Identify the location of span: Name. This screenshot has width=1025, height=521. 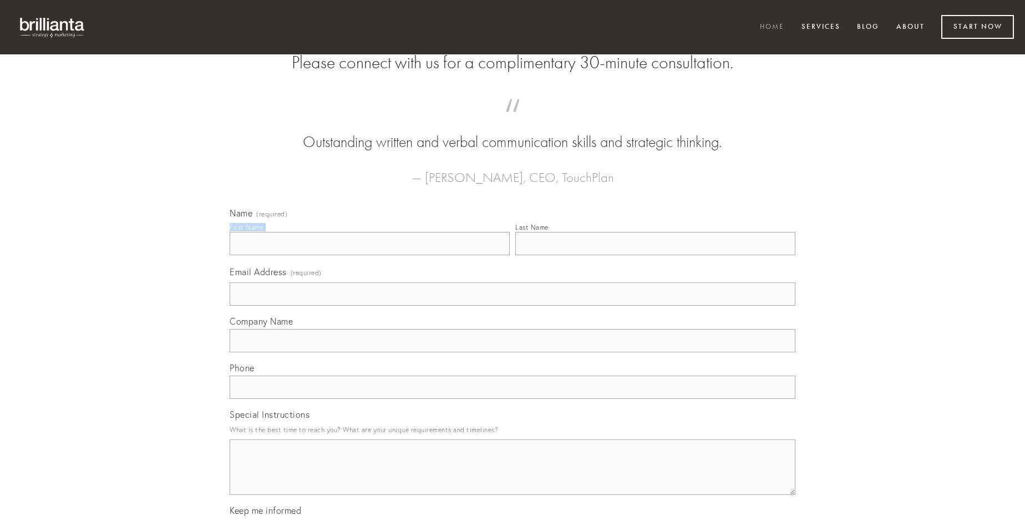
(241, 213).